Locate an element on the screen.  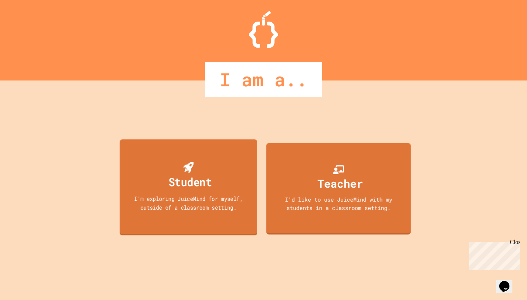
div: I'm exploring JuiceMind for myself, outside of a classroom setting. is located at coordinates (189, 203).